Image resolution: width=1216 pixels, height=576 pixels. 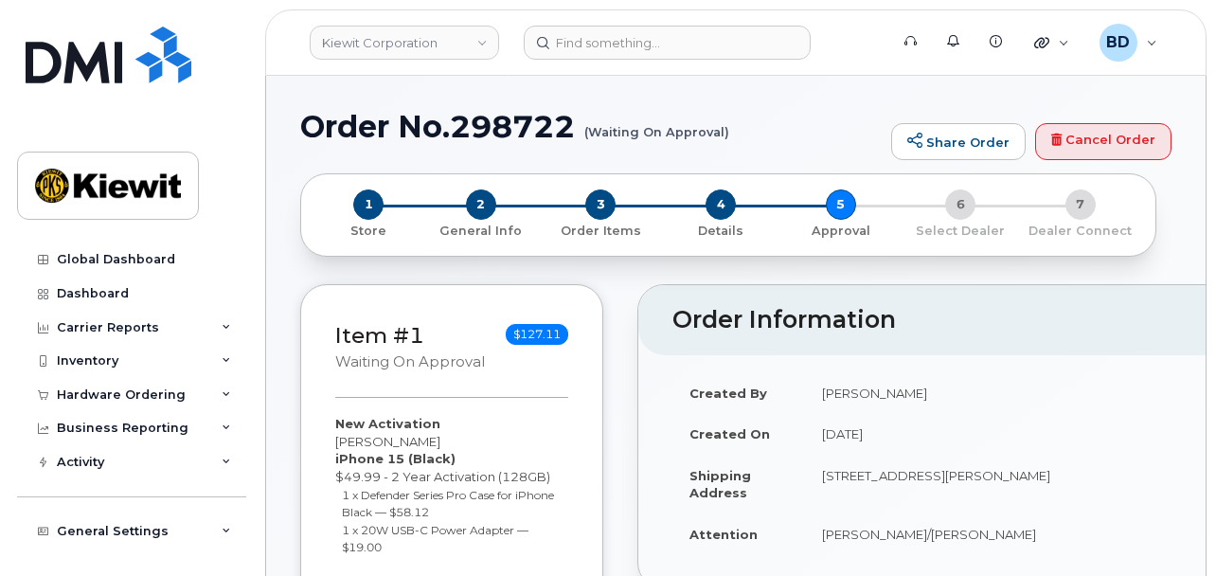 I want to click on span: $127.11, so click(x=537, y=334).